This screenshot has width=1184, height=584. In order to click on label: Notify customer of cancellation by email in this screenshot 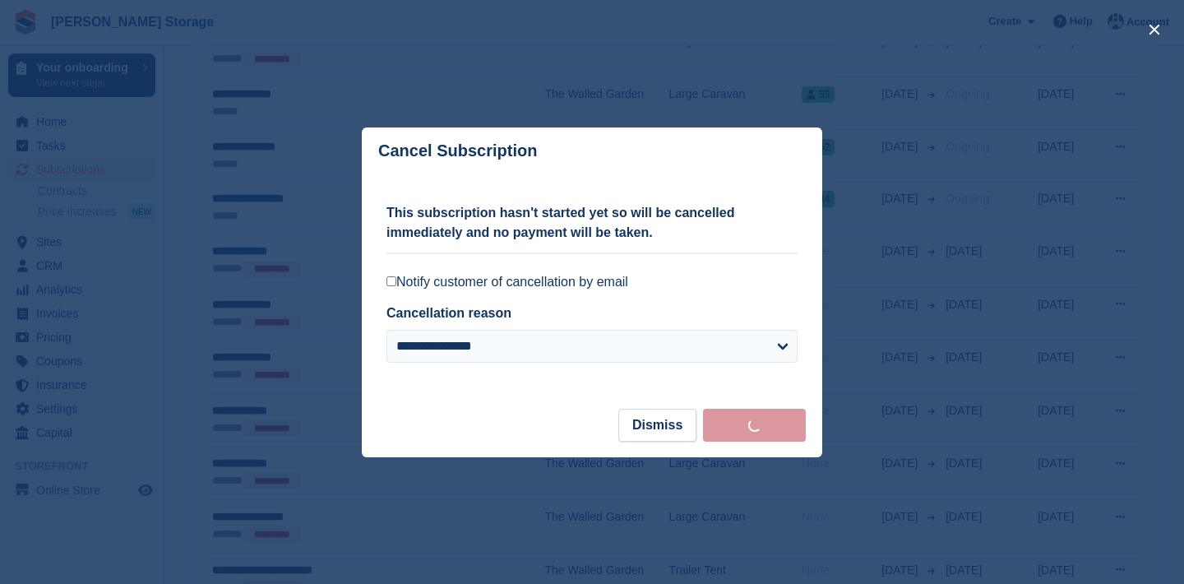, I will do `click(592, 282)`.